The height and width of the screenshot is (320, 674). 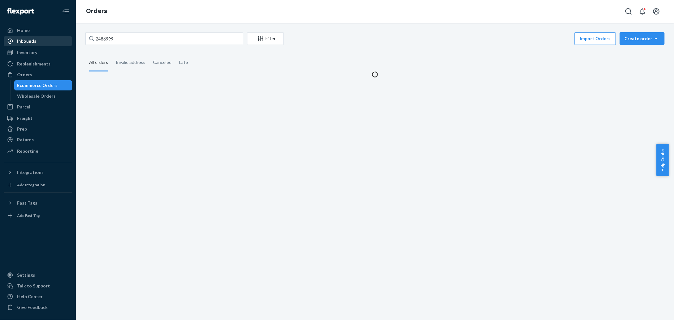 I want to click on div: Integrations, so click(x=30, y=172).